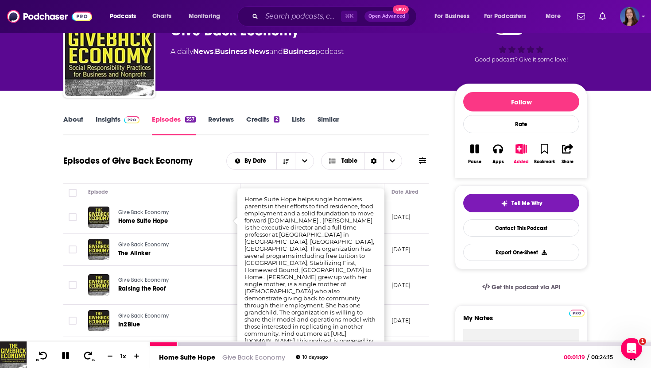  I want to click on div: Search podcasts, credits, & more..., so click(335, 16).